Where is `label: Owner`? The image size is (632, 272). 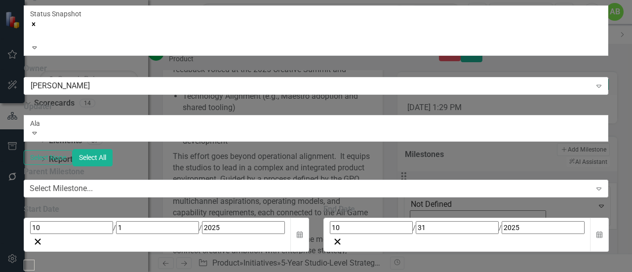
label: Owner is located at coordinates (316, 69).